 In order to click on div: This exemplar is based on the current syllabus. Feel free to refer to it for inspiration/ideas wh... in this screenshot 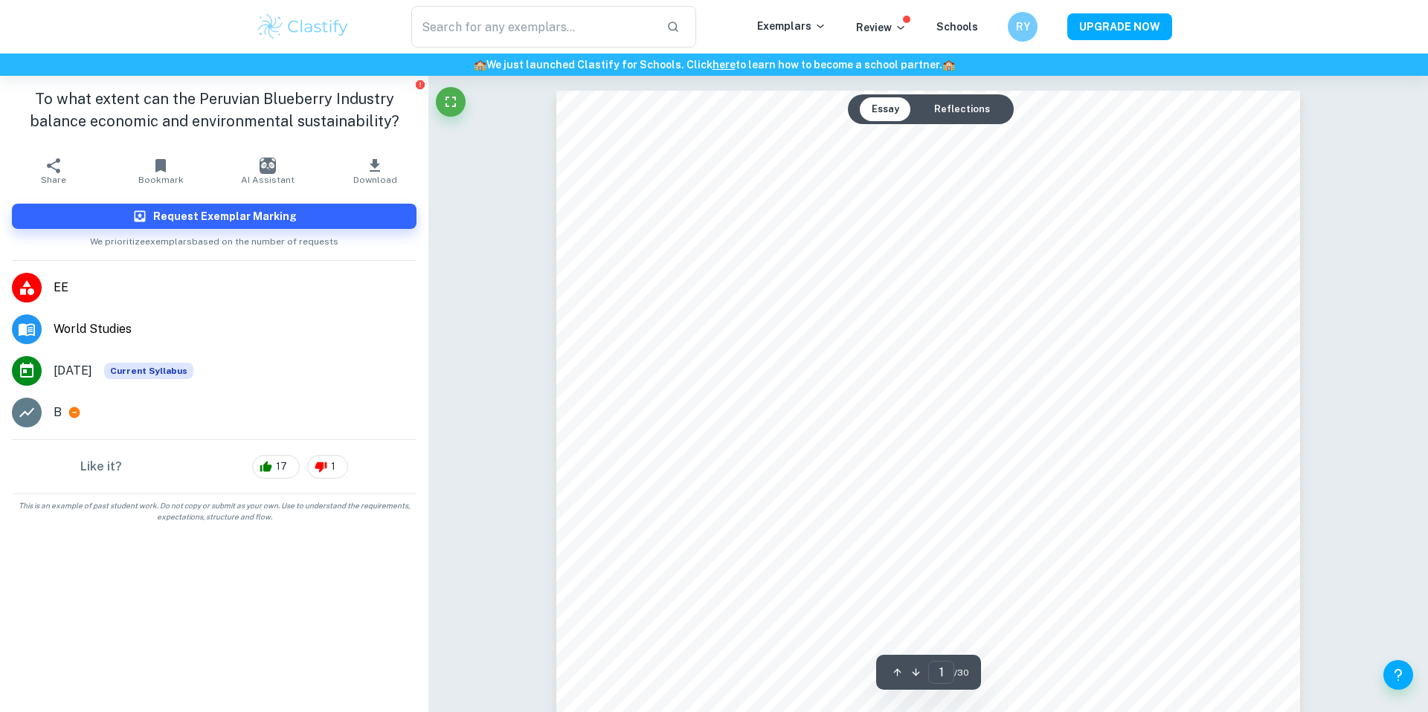, I will do `click(149, 371)`.